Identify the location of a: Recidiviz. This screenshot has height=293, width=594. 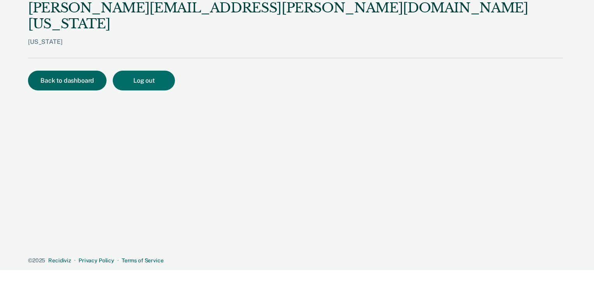
(59, 261).